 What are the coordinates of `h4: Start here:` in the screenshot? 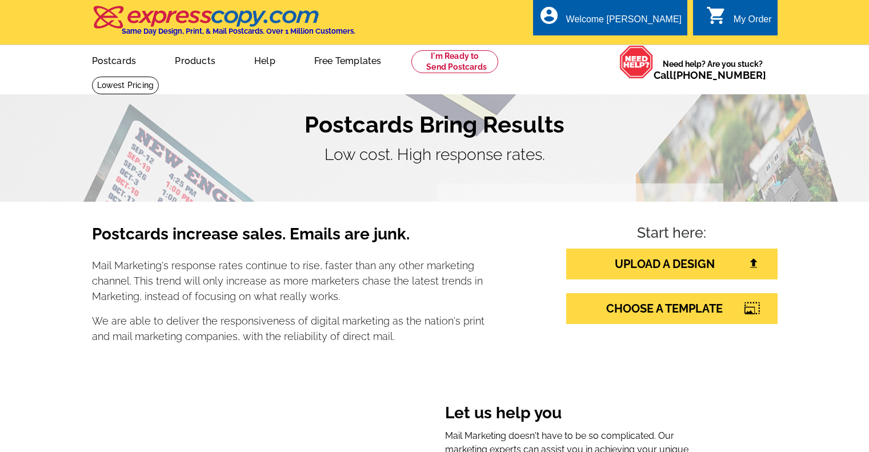 It's located at (672, 234).